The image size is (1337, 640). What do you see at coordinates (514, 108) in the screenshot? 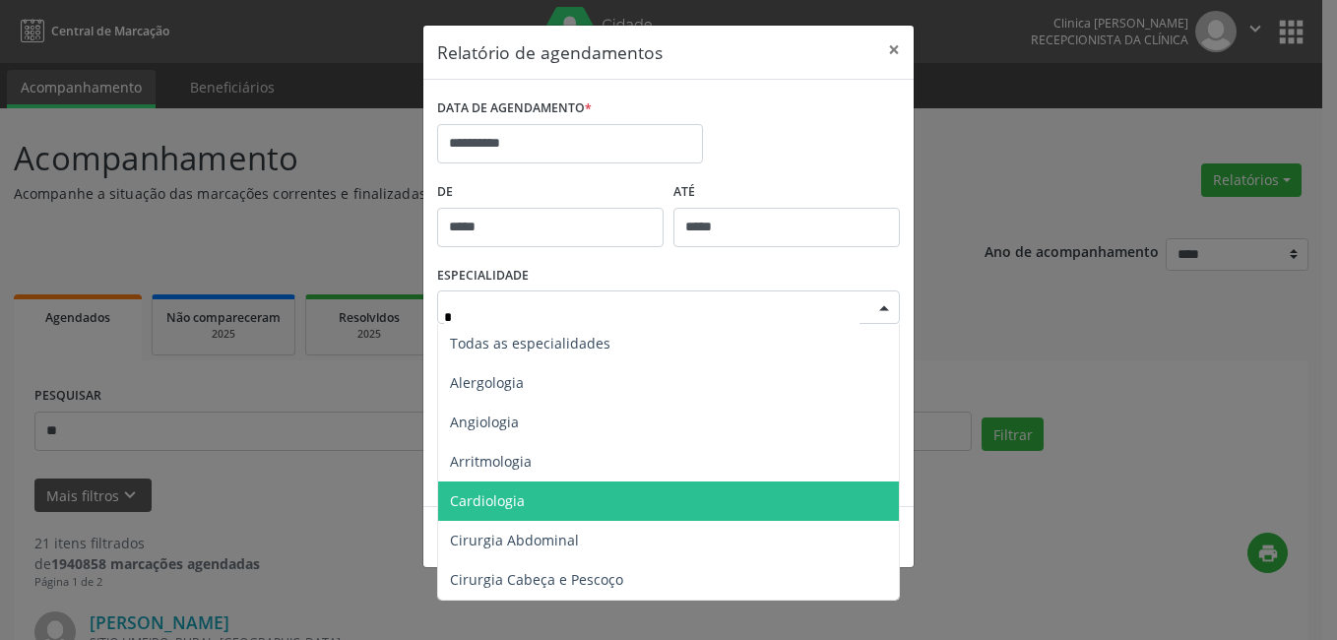
I see `label: DATA DE AGENDAMENTO` at bounding box center [514, 108].